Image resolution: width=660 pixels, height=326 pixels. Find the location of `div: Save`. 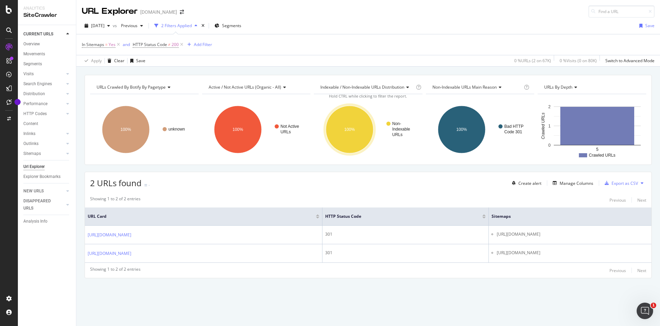

div: Save is located at coordinates (650, 25).